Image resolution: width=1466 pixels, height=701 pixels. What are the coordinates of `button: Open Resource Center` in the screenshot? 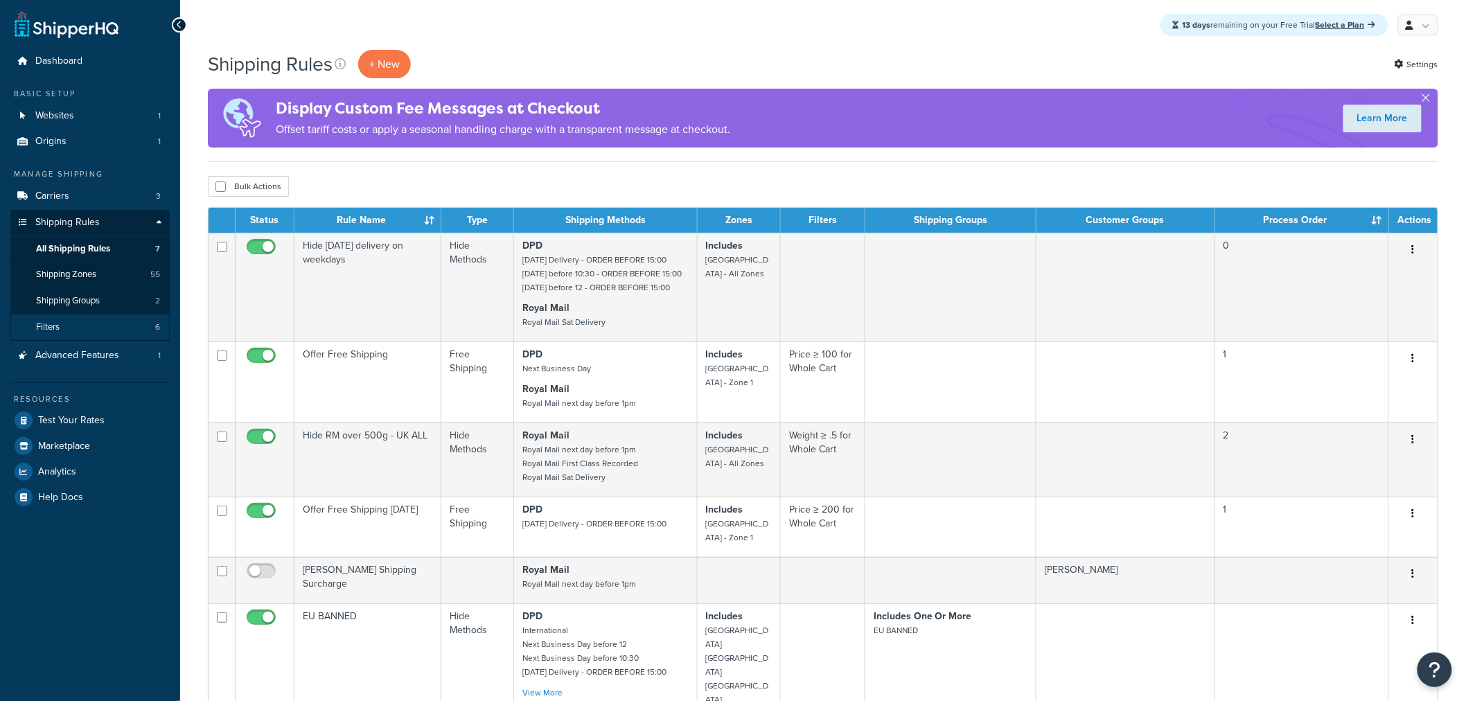 It's located at (1435, 670).